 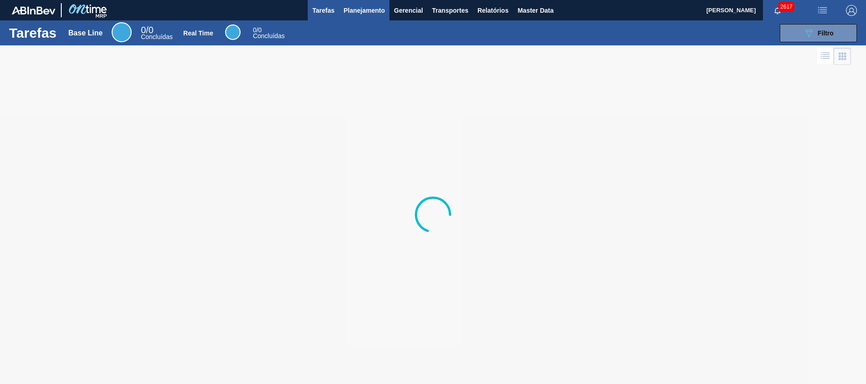 What do you see at coordinates (34, 10) in the screenshot?
I see `img: TNhmsLtSVTkK8tSr43FrP2fwEKptu5GPRR3wAAAABJRU5ErkJggg==` at bounding box center [34, 10].